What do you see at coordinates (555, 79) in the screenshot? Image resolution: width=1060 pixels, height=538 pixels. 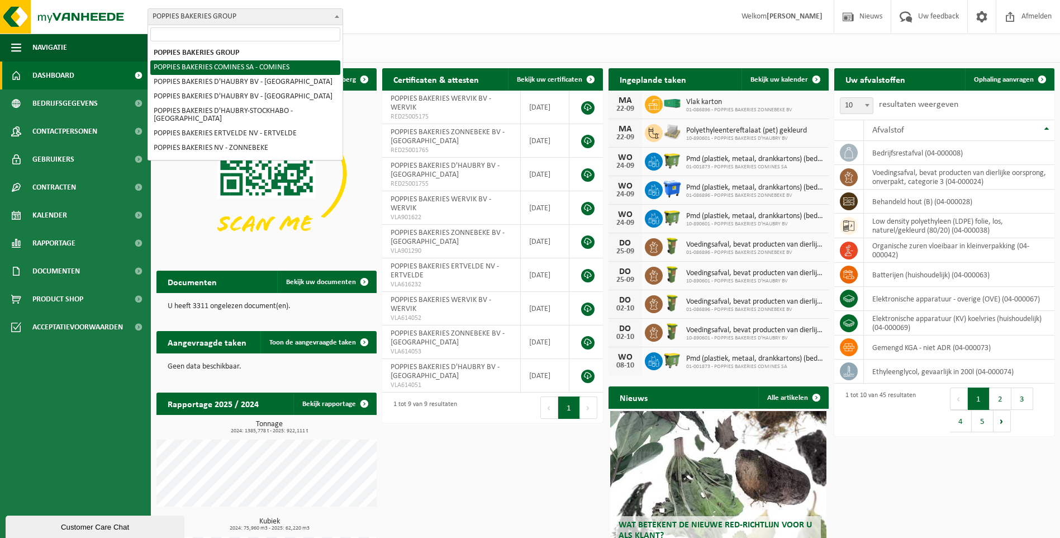 I see `a: Bekijk uw certificaten` at bounding box center [555, 79].